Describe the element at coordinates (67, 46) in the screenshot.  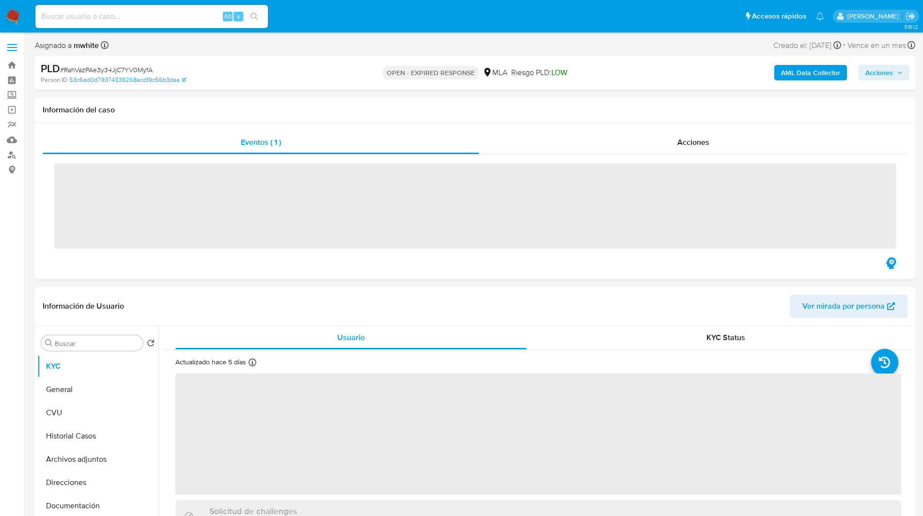
I see `span: Asignado a` at that location.